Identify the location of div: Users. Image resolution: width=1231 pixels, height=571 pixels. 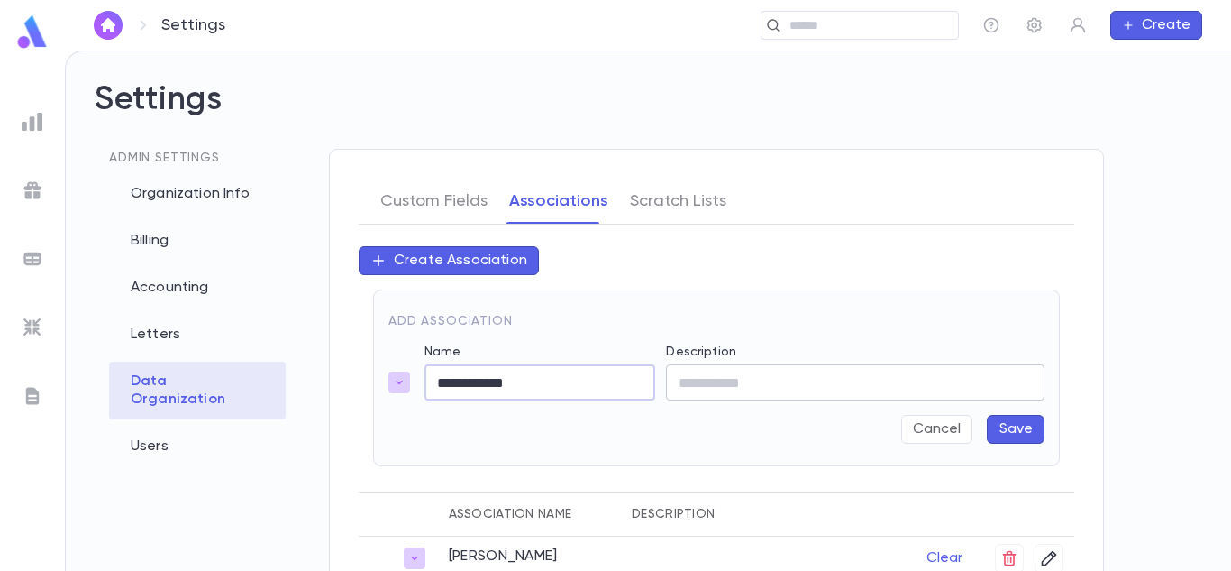
(197, 446).